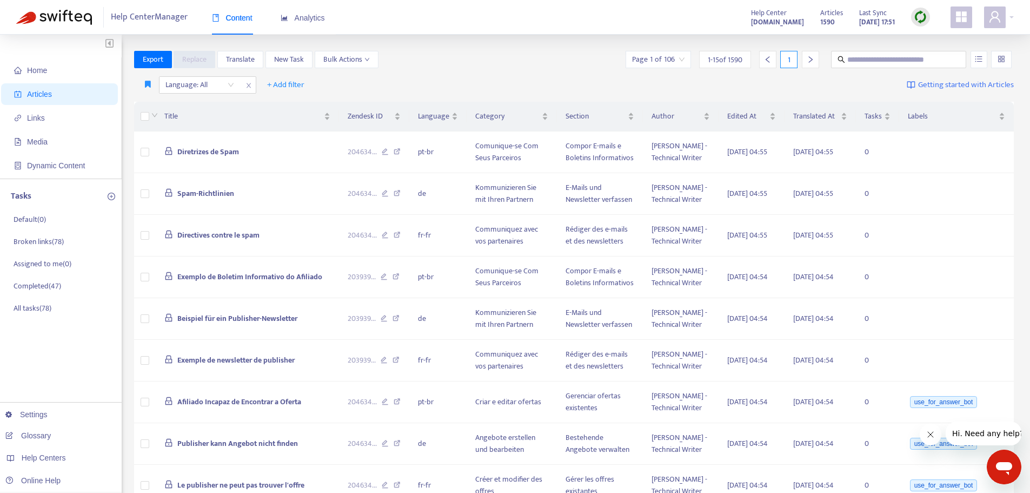 Image resolution: width=1030 pixels, height=493 pixels. What do you see at coordinates (820, 116) in the screenshot?
I see `th: Translated At` at bounding box center [820, 116].